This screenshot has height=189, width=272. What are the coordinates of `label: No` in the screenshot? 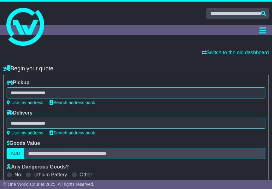 It's located at (18, 174).